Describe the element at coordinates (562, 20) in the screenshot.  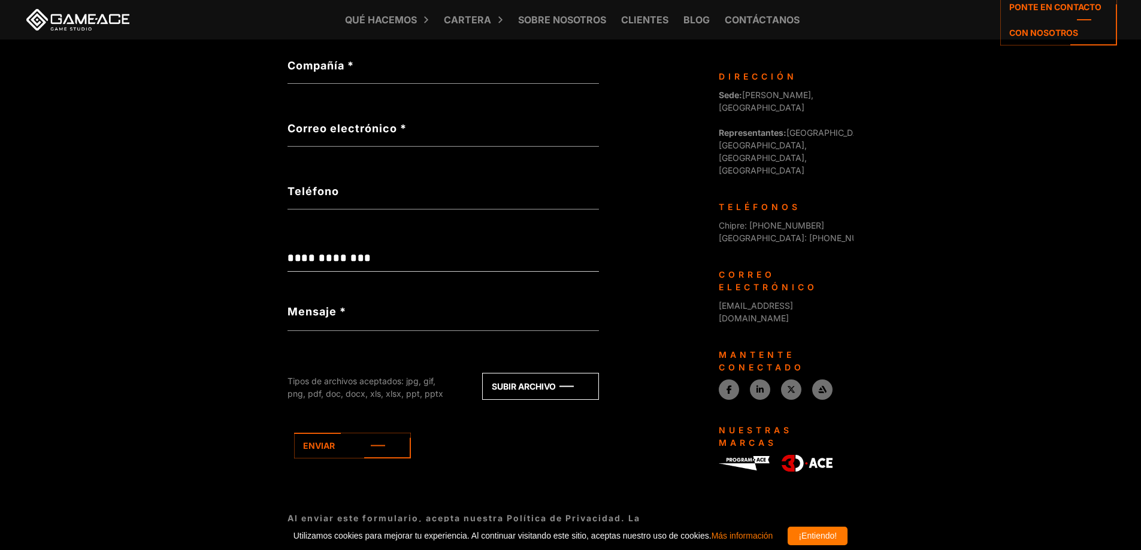
I see `font: Sobre nosotros` at that location.